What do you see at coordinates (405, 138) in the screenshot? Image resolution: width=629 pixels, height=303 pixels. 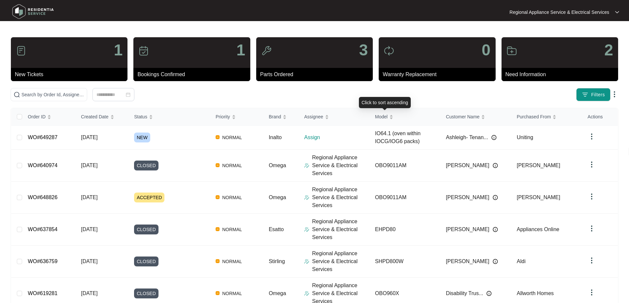 I see `td: IO64.1 (oven within IOCG/IOG6 packs)` at bounding box center [405, 138].